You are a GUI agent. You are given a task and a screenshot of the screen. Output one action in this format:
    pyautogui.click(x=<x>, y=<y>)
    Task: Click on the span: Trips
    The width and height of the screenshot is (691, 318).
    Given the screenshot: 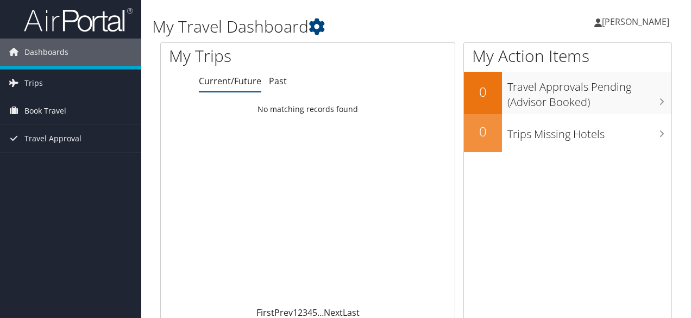 What is the action you would take?
    pyautogui.click(x=34, y=83)
    